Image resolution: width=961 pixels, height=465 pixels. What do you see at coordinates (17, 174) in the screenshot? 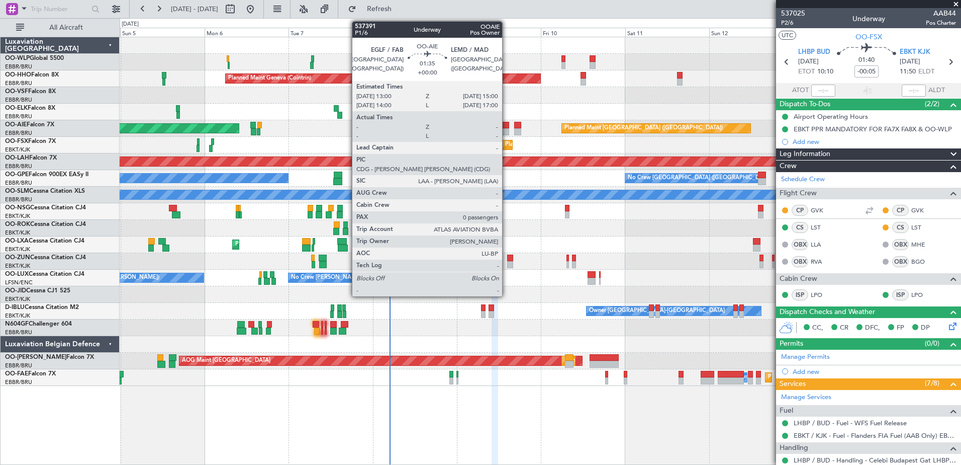
I see `span: OO-GPE` at bounding box center [17, 174].